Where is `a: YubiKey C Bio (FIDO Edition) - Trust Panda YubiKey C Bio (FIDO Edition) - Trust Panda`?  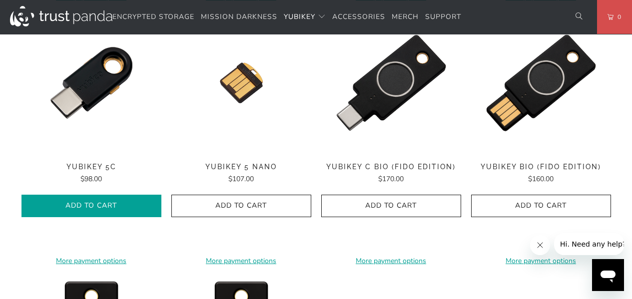
a: YubiKey C Bio (FIDO Edition) - Trust Panda YubiKey C Bio (FIDO Edition) - Trust Panda is located at coordinates (391, 83).